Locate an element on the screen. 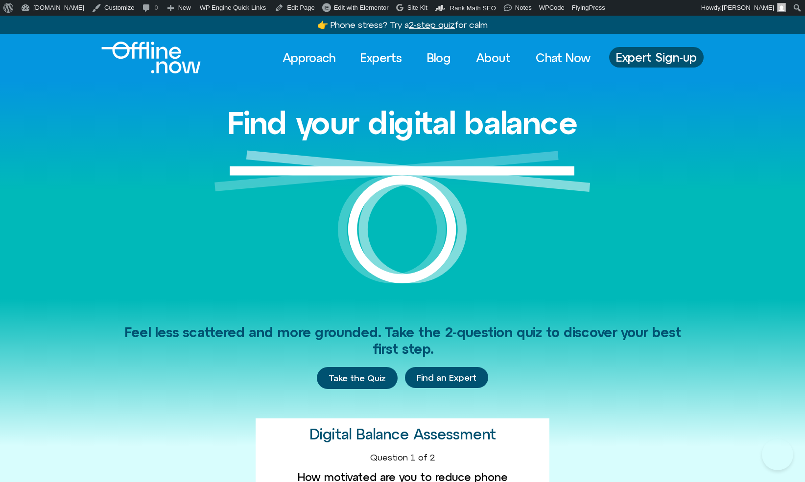 This screenshot has height=482, width=805. span: Edit with Elementor is located at coordinates (361, 7).